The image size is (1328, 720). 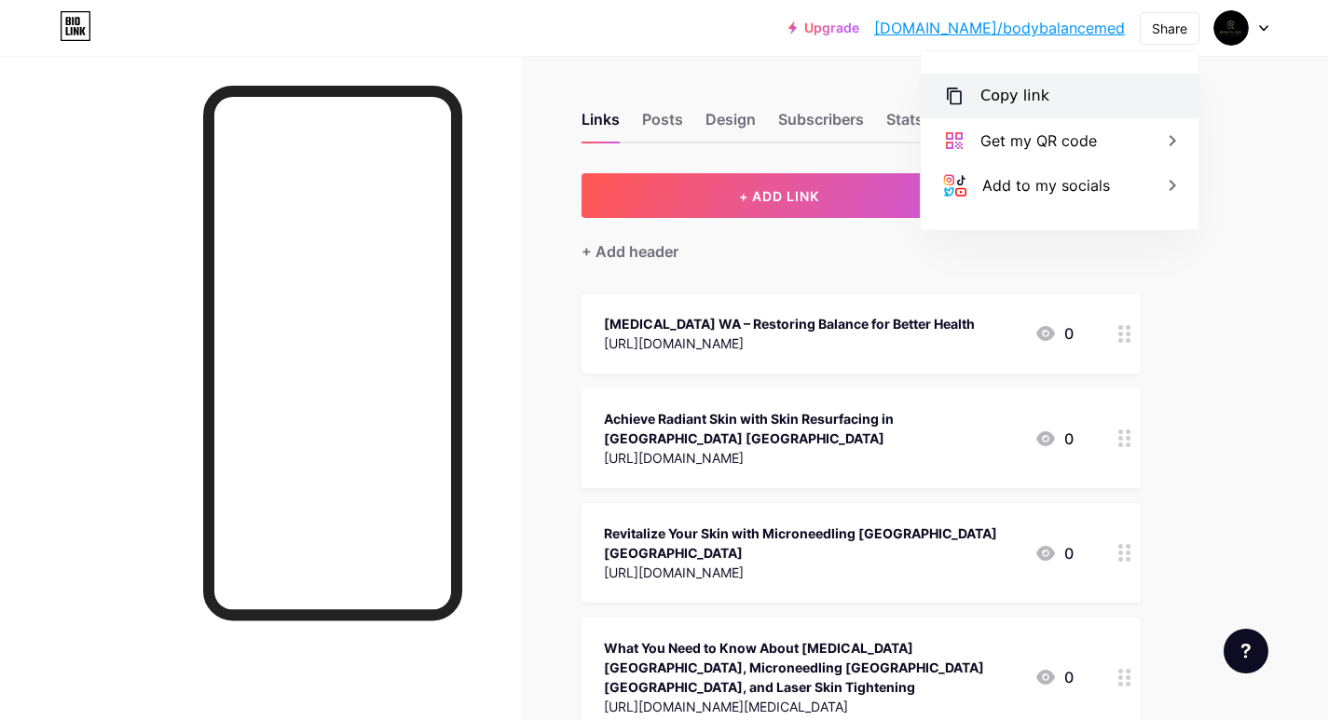 What do you see at coordinates (779, 196) in the screenshot?
I see `button: + ADD LINK` at bounding box center [779, 196].